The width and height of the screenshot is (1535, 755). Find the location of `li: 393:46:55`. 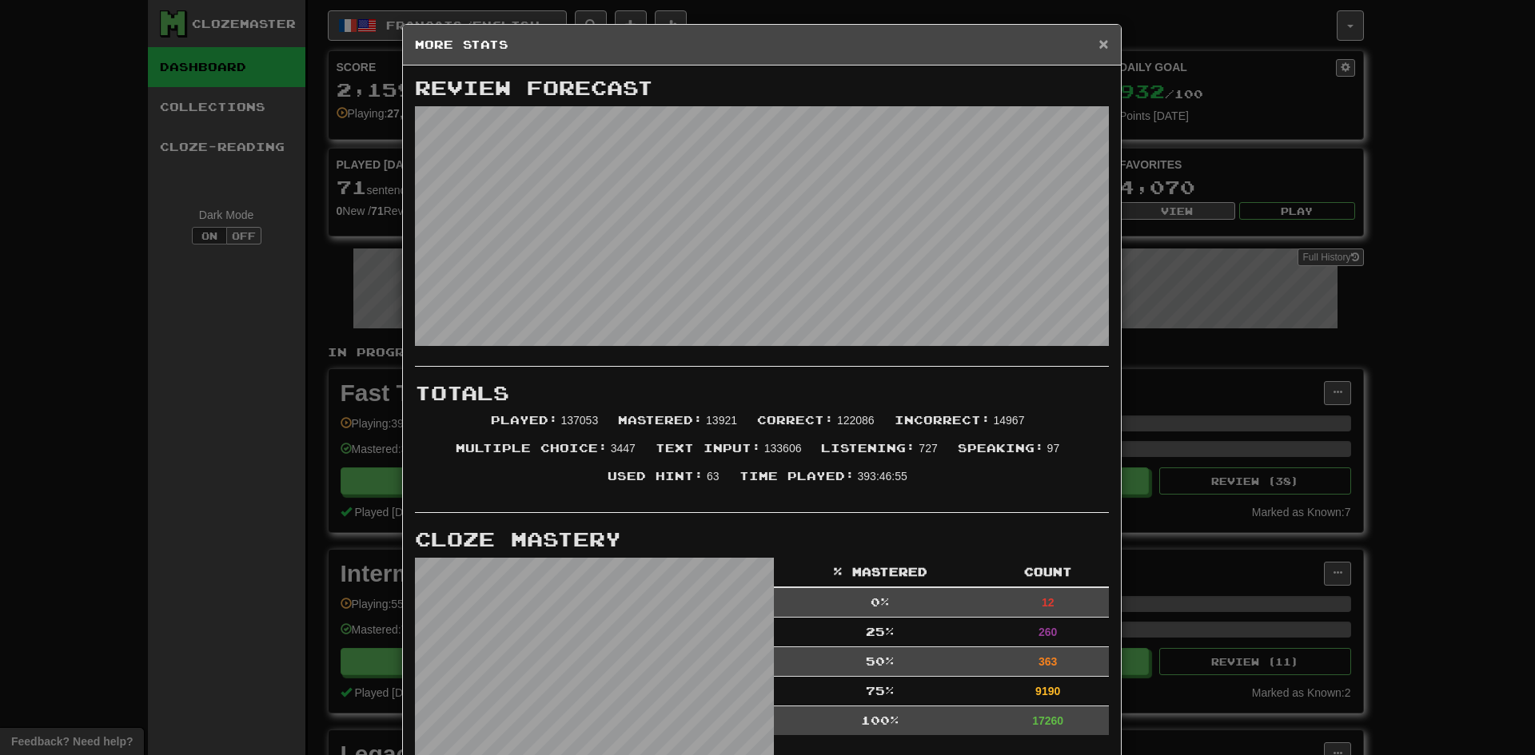

li: 393:46:55 is located at coordinates (825, 482).